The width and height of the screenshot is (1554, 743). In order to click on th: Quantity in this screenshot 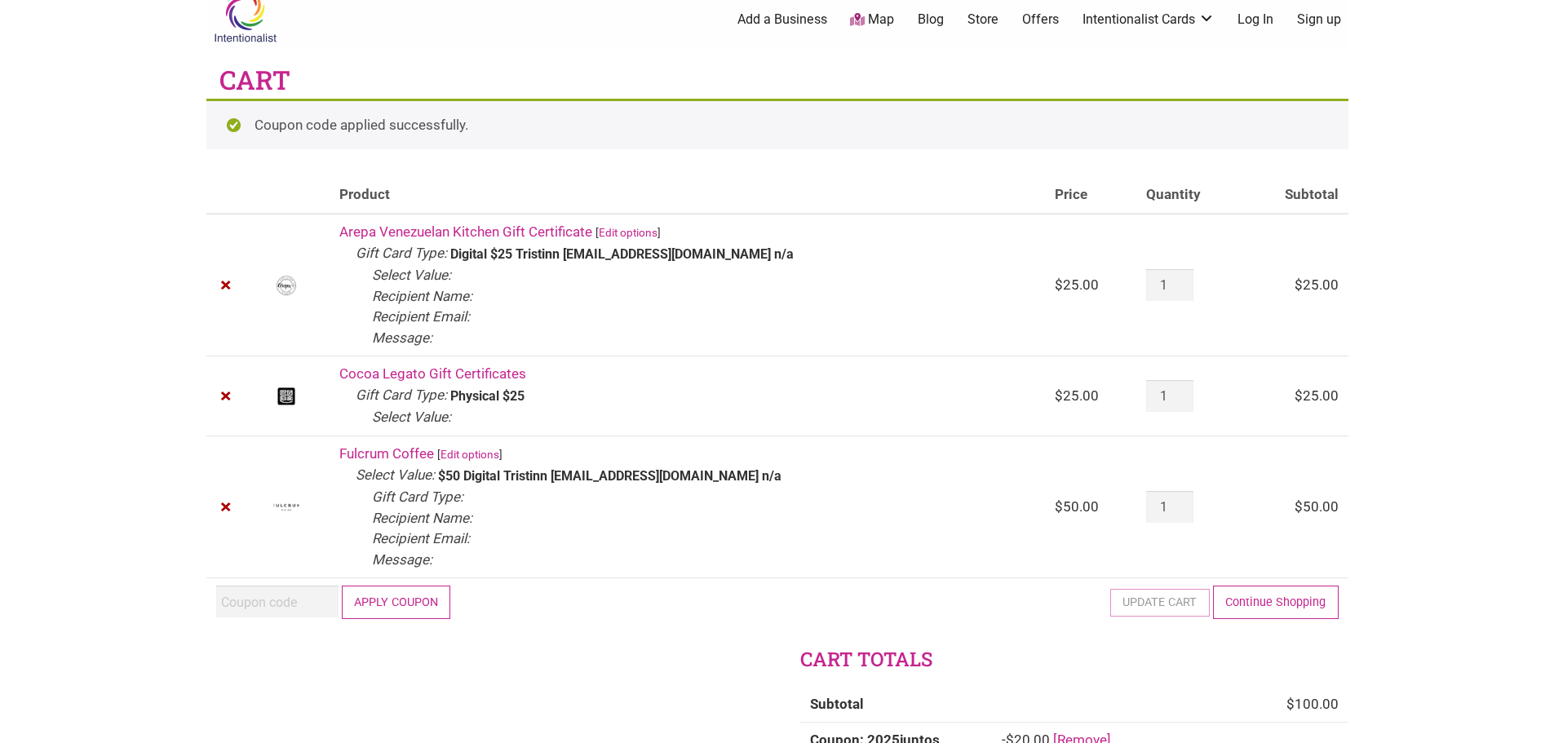, I will do `click(1190, 195)`.